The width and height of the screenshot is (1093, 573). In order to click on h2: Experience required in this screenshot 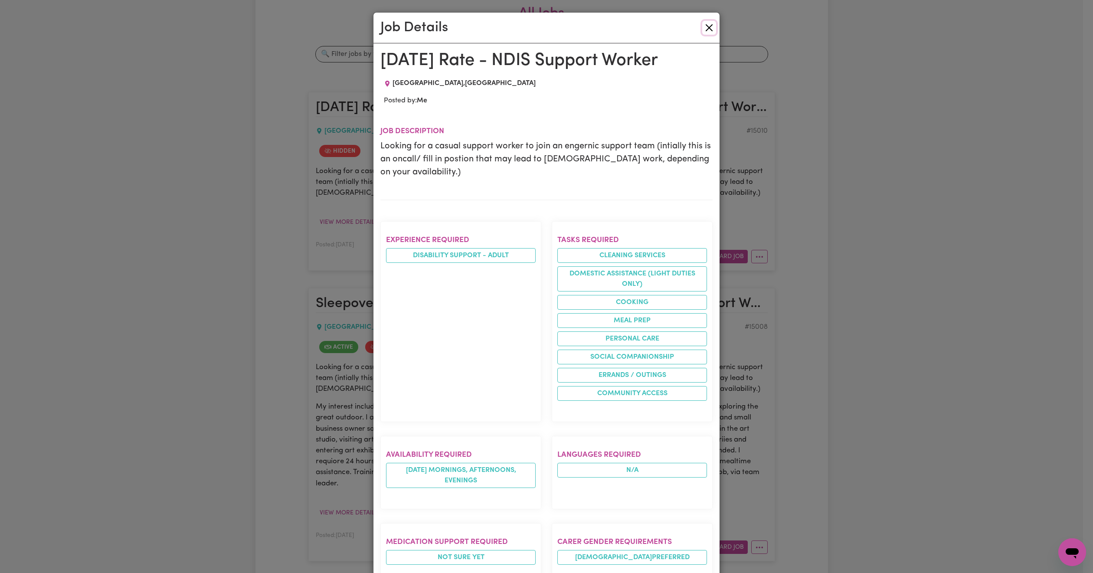, I will do `click(461, 240)`.